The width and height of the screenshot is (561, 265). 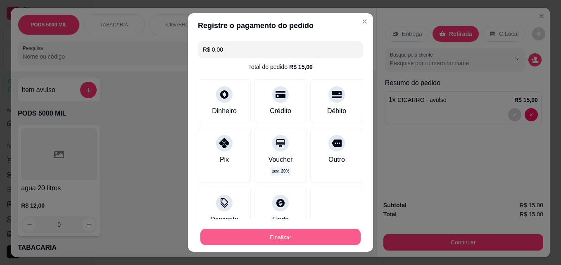 I want to click on button: Finalizar, so click(x=280, y=237).